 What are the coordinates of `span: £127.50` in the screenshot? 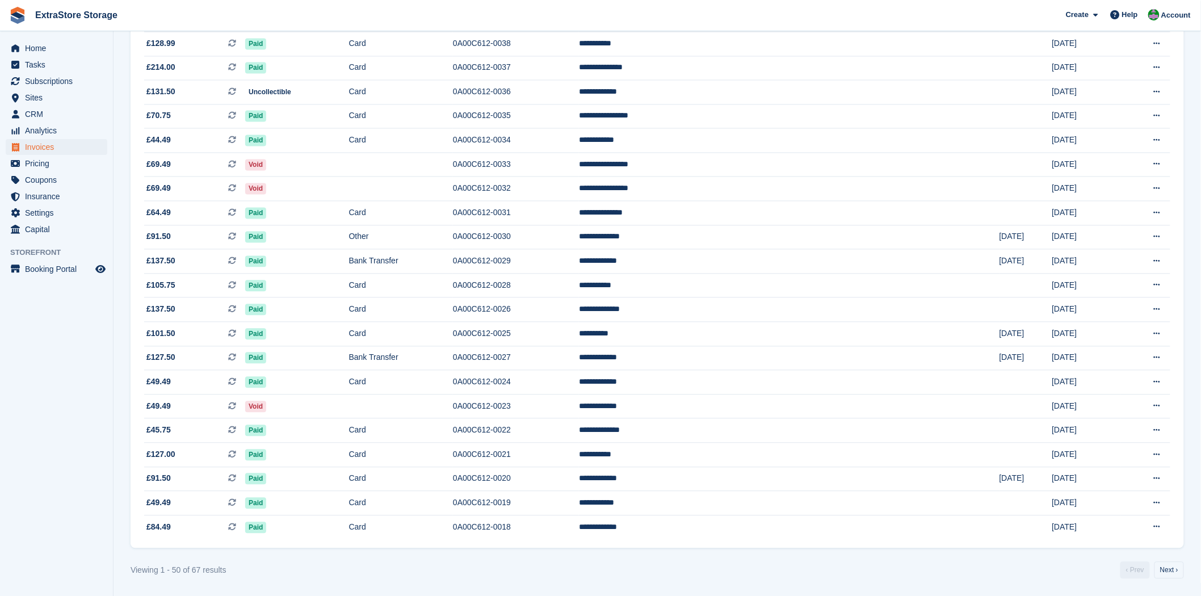 It's located at (161, 358).